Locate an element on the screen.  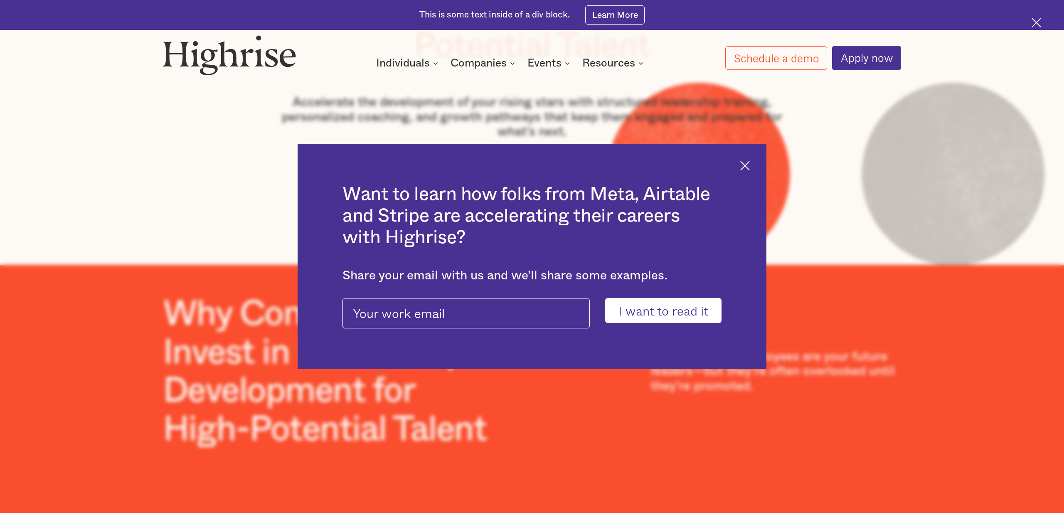
input: I want to read it is located at coordinates (663, 311).